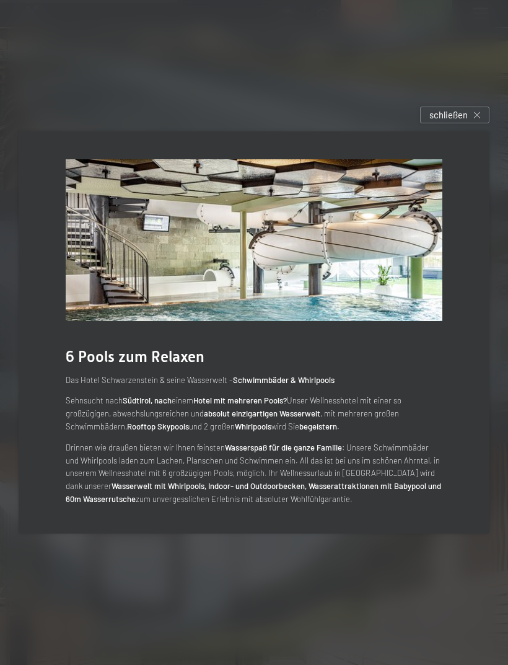 This screenshot has width=508, height=665. I want to click on strong: begeistern, so click(318, 426).